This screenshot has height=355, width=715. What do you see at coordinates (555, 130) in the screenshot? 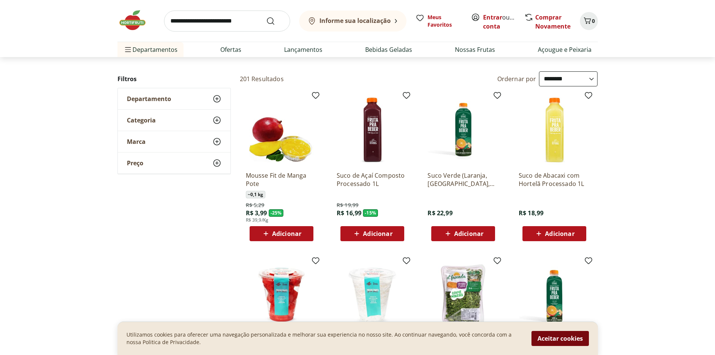
I see `img: Suco de Abacaxi com Hortelã Processado 1L` at bounding box center [555, 130].